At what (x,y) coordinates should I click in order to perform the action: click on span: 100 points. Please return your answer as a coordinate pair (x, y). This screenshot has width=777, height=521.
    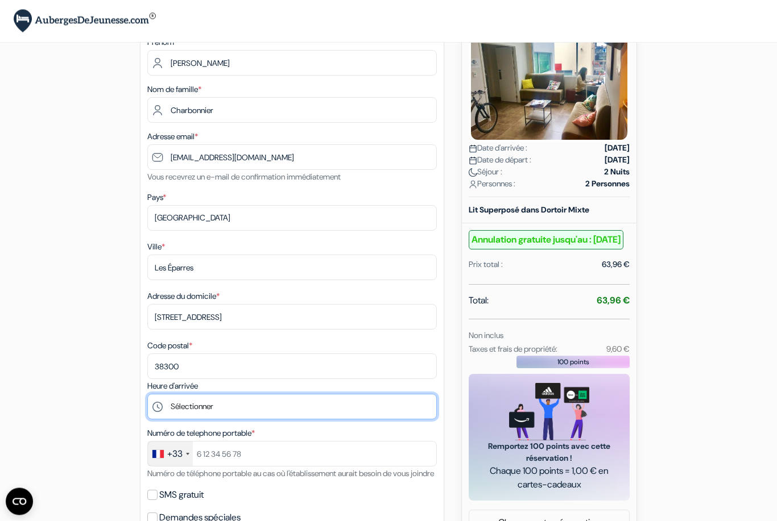
    Looking at the image, I should click on (573, 363).